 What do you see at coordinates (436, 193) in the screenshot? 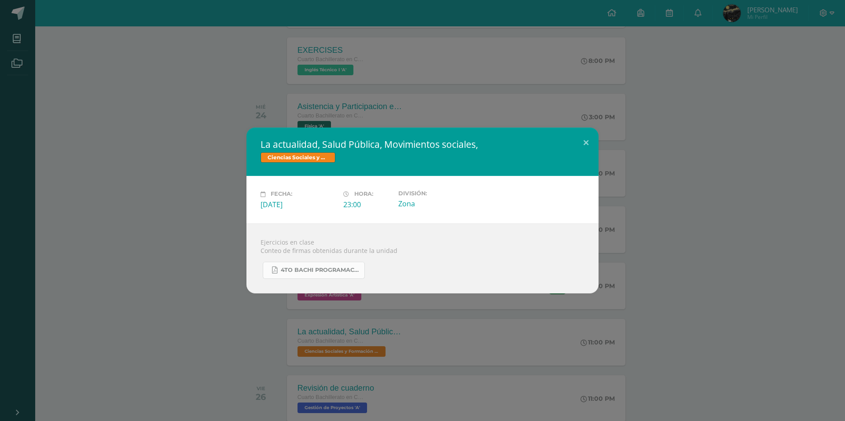
I see `label: División:` at bounding box center [436, 193].